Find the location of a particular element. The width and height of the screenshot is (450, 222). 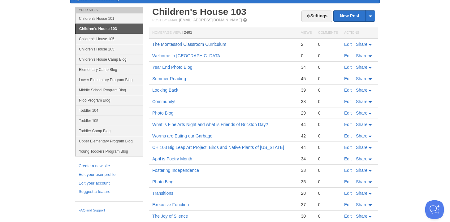

a: Young Toddlers Program Blog is located at coordinates (109, 151).